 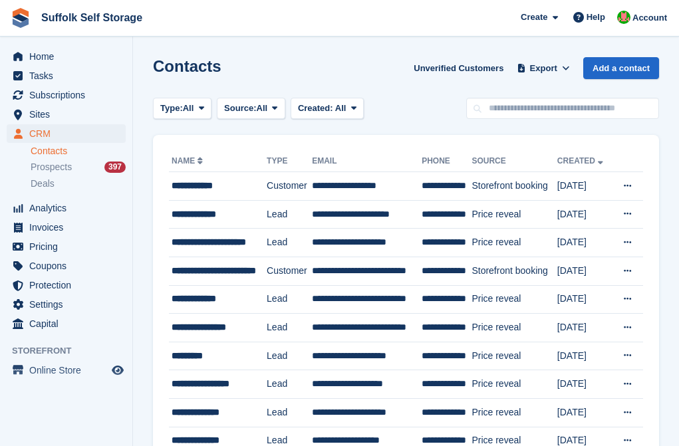 What do you see at coordinates (624, 17) in the screenshot?
I see `img: David Caucutt` at bounding box center [624, 17].